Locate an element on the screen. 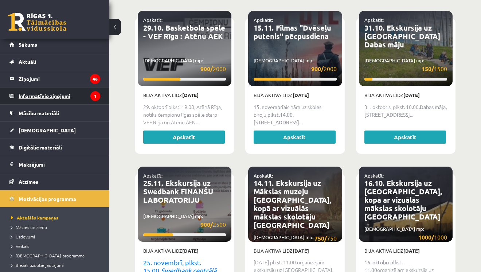  span: Atzīmes is located at coordinates (28, 181).